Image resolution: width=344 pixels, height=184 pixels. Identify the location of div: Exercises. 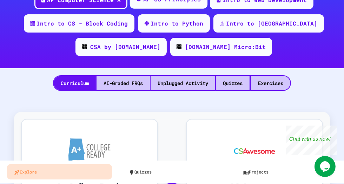
(270, 83).